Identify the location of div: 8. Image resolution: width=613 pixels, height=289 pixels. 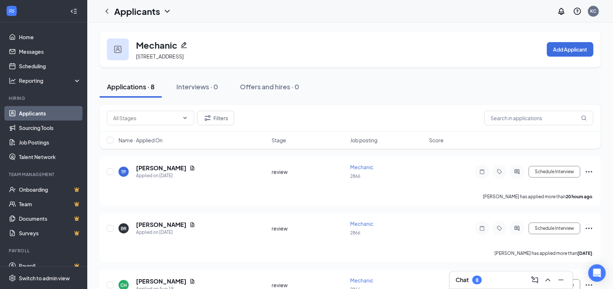
(477, 280).